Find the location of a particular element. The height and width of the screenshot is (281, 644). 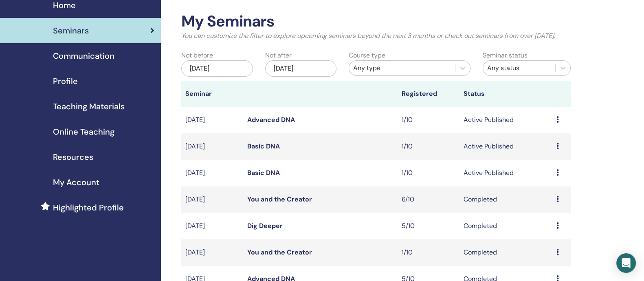

label: Seminar status is located at coordinates (505, 55).